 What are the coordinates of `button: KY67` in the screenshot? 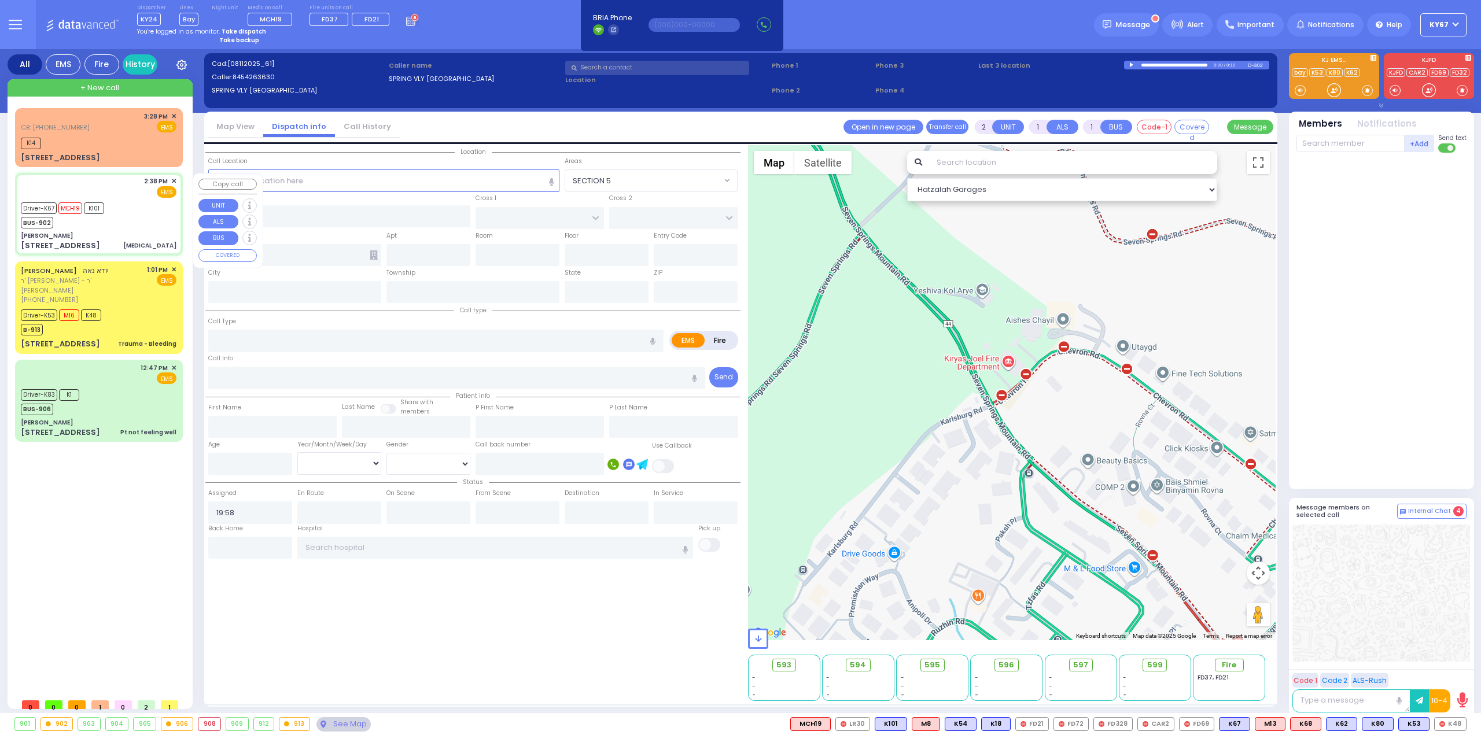 It's located at (1443, 25).